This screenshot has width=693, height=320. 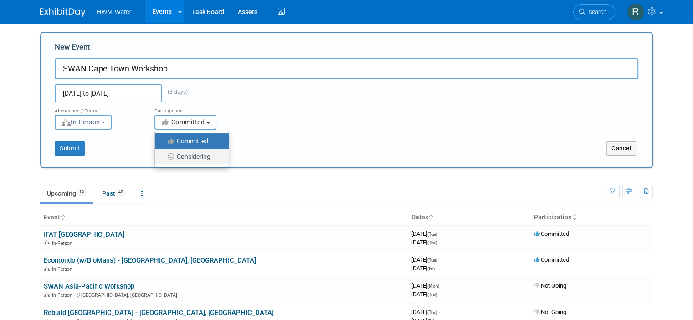 I want to click on a: Sort by Start Date, so click(x=430, y=217).